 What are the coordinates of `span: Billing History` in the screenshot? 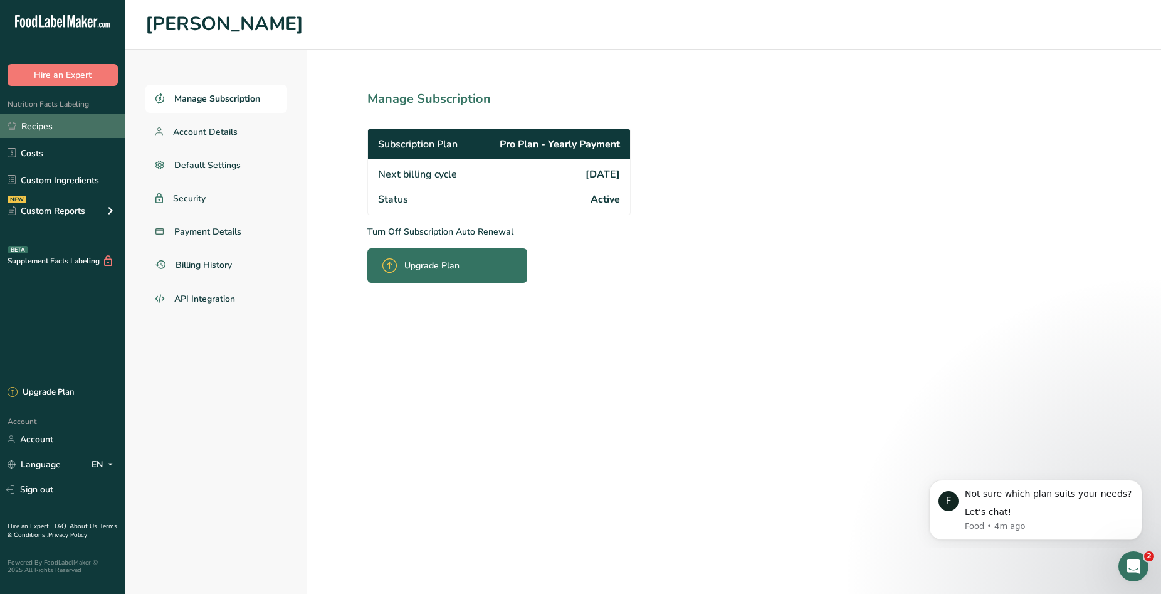 It's located at (204, 265).